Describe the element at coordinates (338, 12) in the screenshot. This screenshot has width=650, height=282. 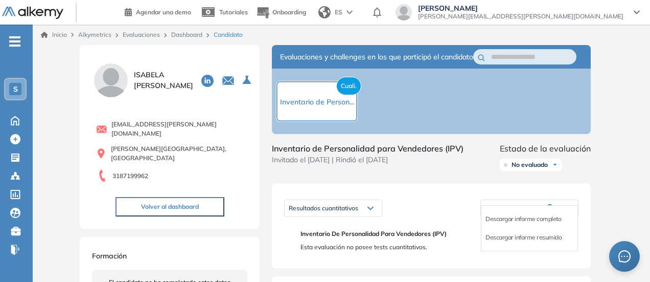
I see `span: ES` at that location.